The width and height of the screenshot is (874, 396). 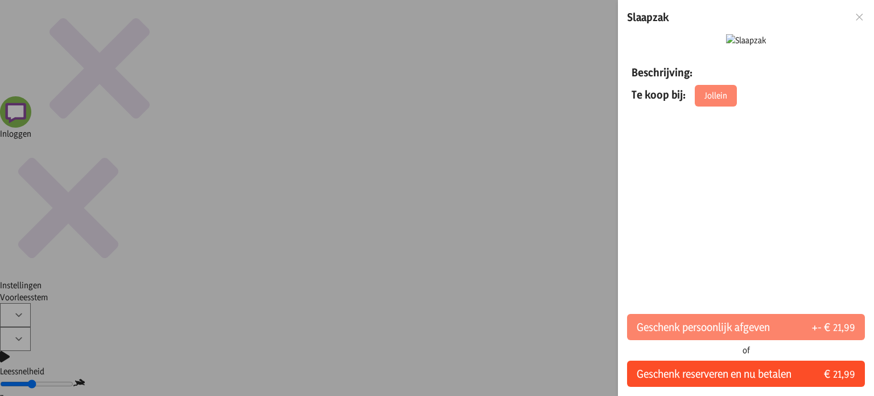 What do you see at coordinates (648, 17) in the screenshot?
I see `h2: Slaapzak` at bounding box center [648, 17].